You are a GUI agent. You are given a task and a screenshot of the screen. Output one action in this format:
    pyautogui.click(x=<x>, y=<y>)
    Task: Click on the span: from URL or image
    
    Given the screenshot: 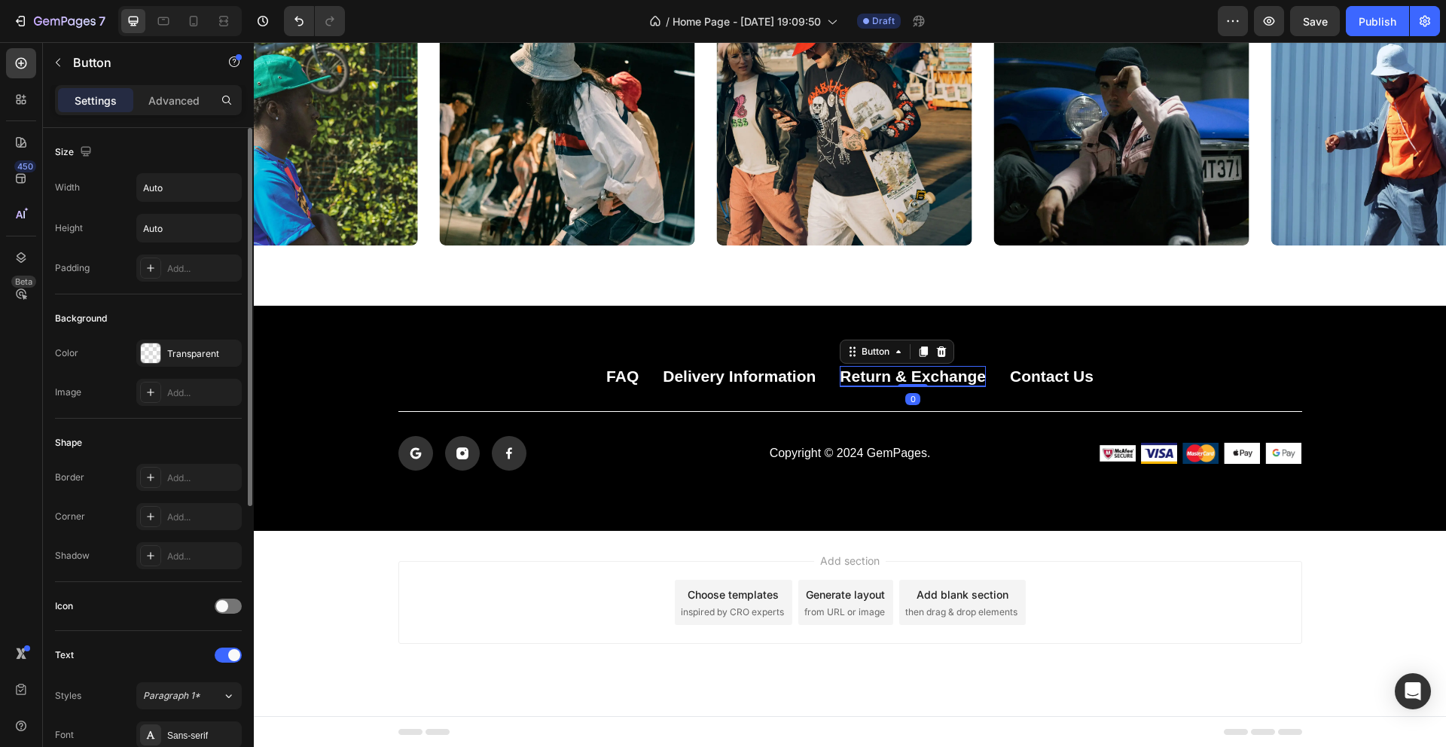 What is the action you would take?
    pyautogui.click(x=590, y=570)
    